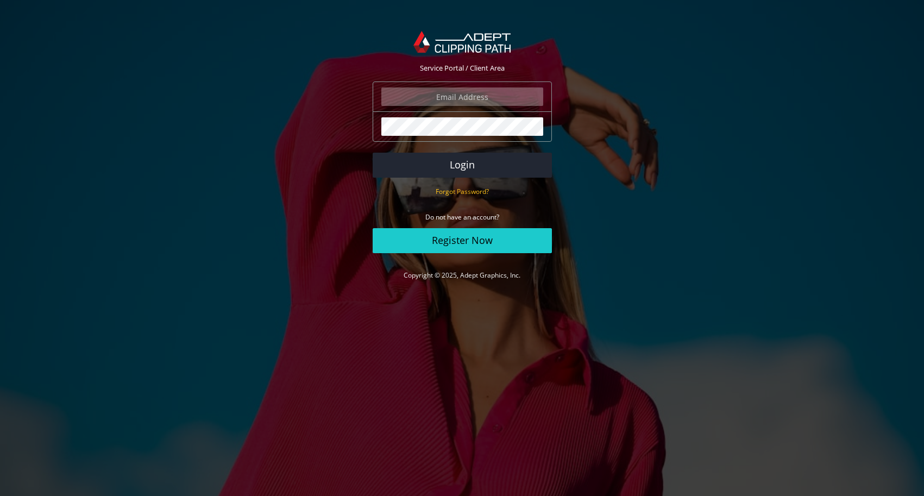 The height and width of the screenshot is (496, 924). Describe the element at coordinates (462, 165) in the screenshot. I see `button: Login` at that location.